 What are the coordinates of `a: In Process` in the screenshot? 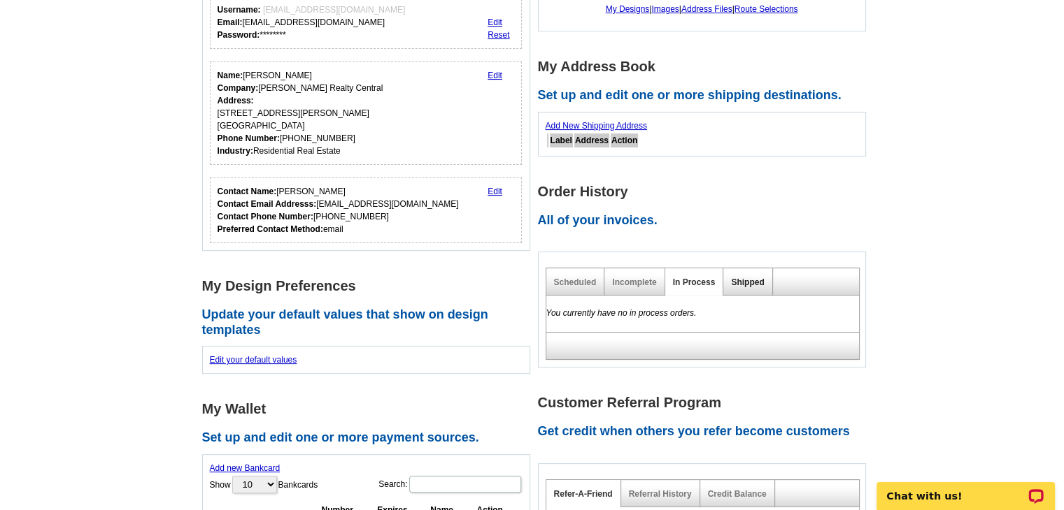 It's located at (694, 283).